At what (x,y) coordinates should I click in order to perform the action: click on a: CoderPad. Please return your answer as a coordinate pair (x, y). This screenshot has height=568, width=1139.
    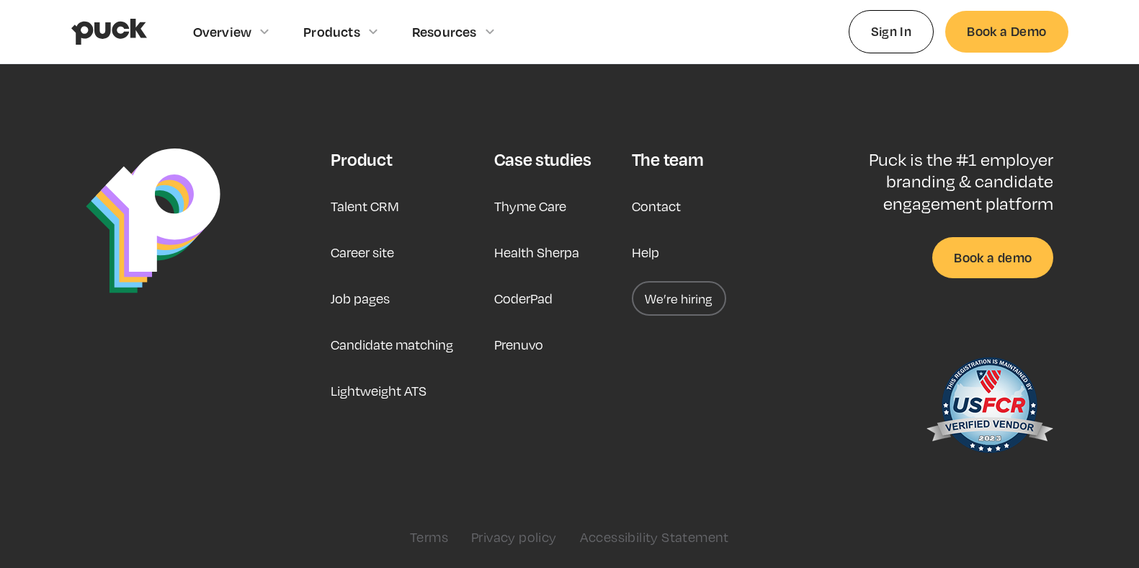
    Looking at the image, I should click on (523, 298).